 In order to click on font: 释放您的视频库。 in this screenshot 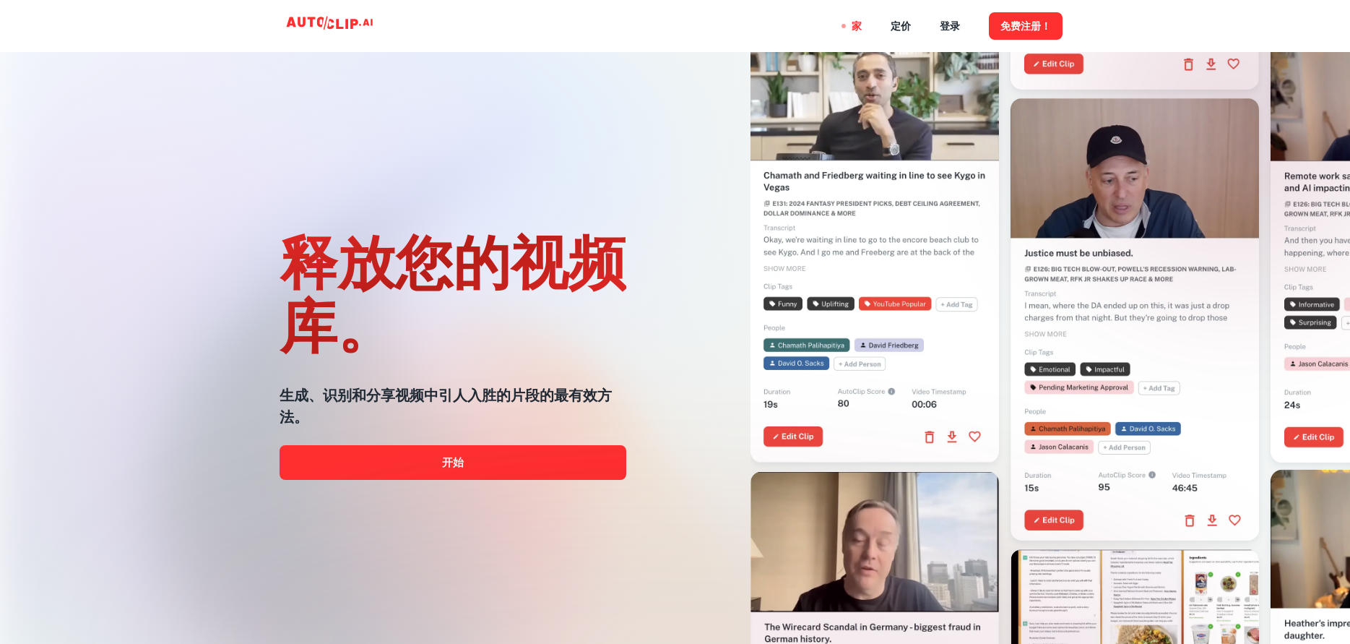, I will do `click(453, 292)`.